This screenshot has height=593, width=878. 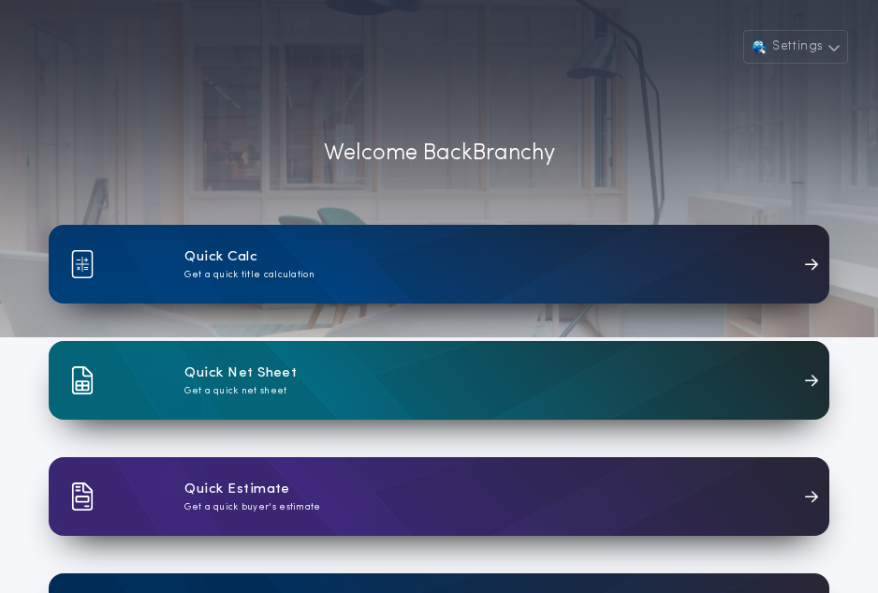 What do you see at coordinates (221, 257) in the screenshot?
I see `h1: Quick Calc` at bounding box center [221, 257].